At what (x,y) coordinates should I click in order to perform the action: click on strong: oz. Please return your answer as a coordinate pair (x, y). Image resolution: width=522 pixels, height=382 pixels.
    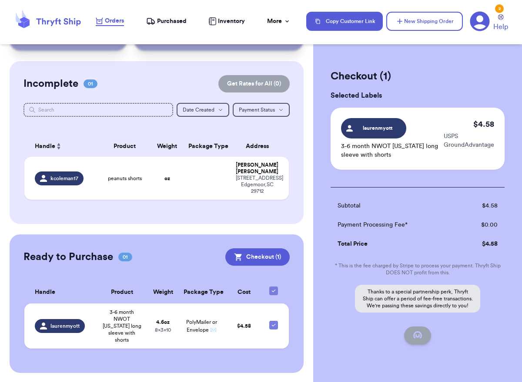
    Looking at the image, I should click on (167, 179).